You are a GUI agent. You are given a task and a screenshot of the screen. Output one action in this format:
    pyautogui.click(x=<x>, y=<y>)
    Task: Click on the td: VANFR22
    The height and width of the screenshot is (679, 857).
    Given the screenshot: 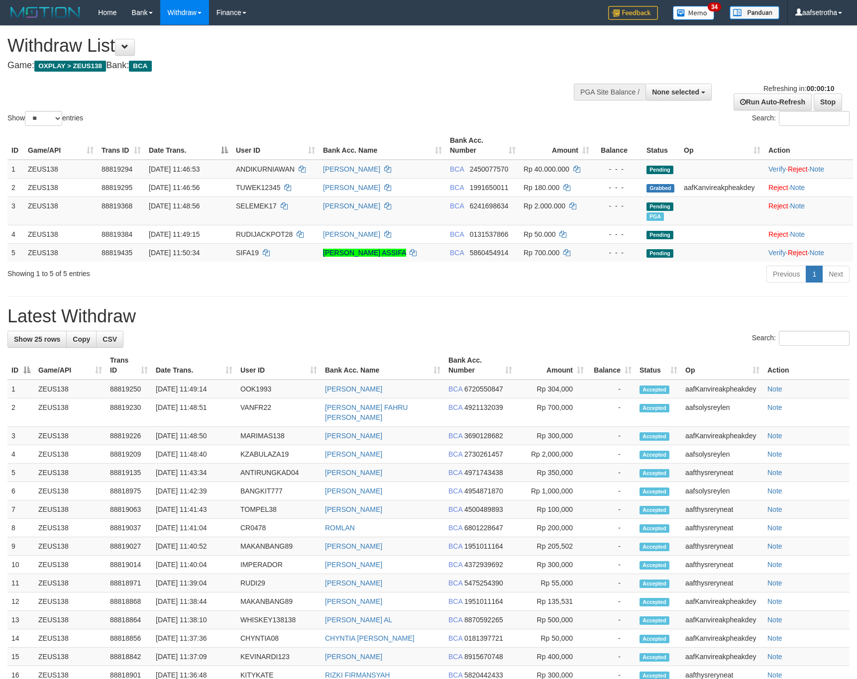 What is the action you would take?
    pyautogui.click(x=279, y=413)
    